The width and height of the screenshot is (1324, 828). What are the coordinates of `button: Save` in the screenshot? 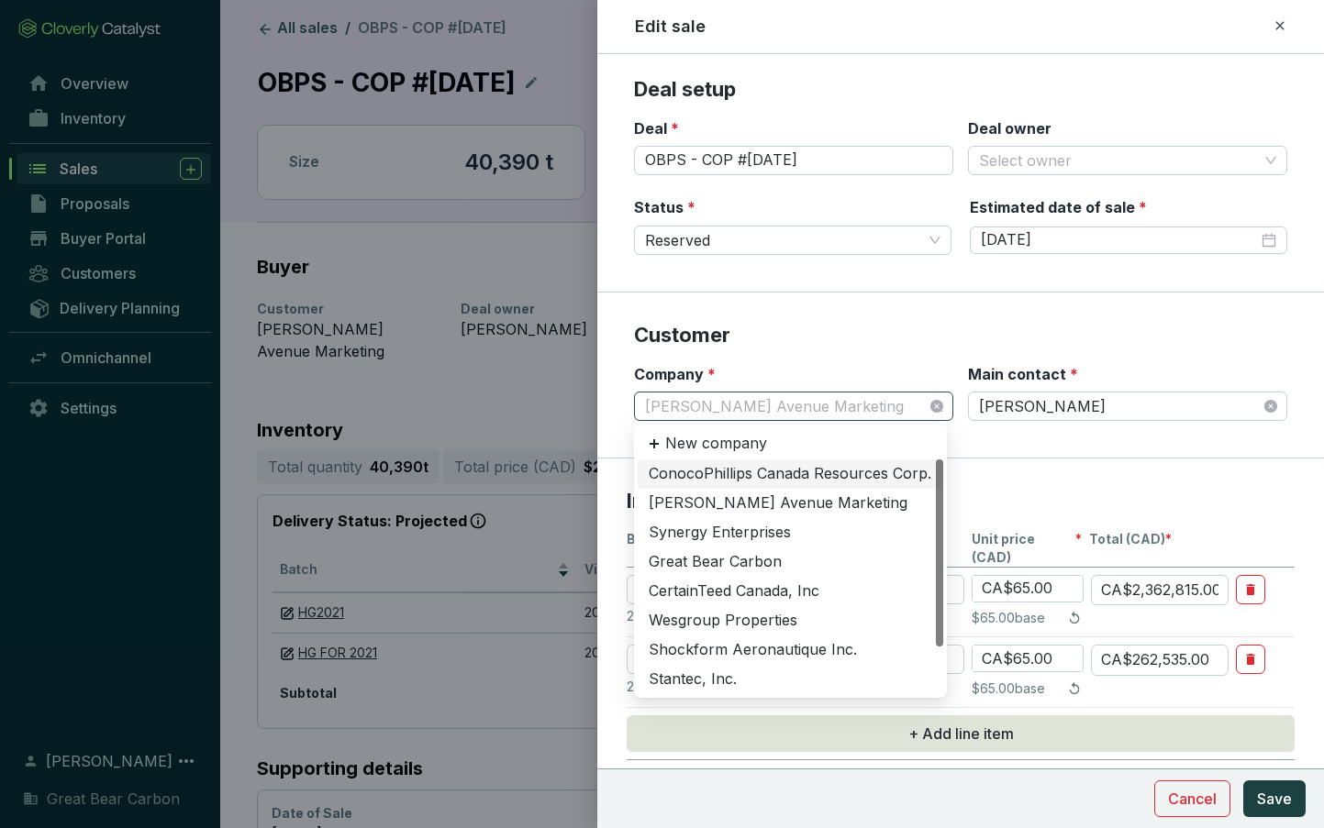 It's located at (1274, 799).